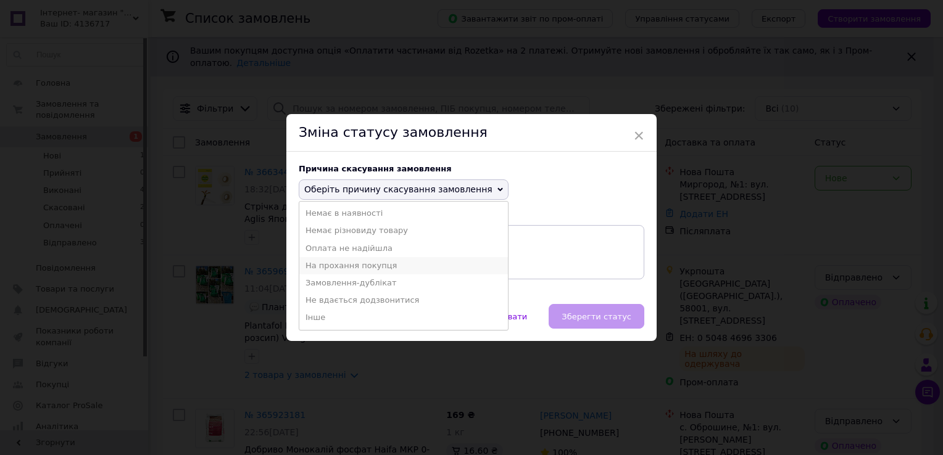 The image size is (943, 455). I want to click on div: Причина скасування замовлення, so click(471, 168).